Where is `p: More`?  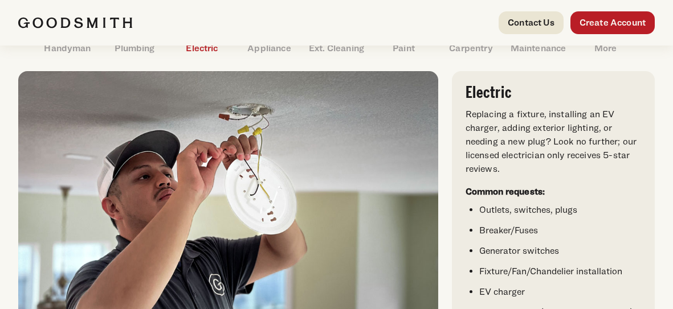 p: More is located at coordinates (605, 48).